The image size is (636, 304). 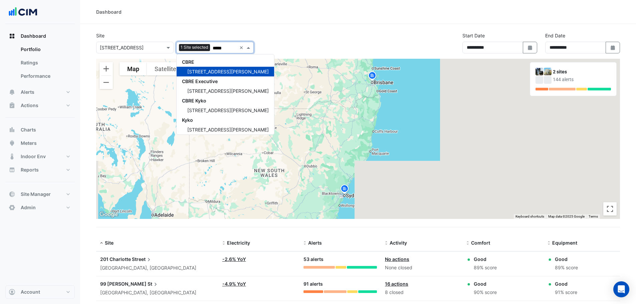 What do you see at coordinates (45, 63) in the screenshot?
I see `a: Ratings` at bounding box center [45, 63].